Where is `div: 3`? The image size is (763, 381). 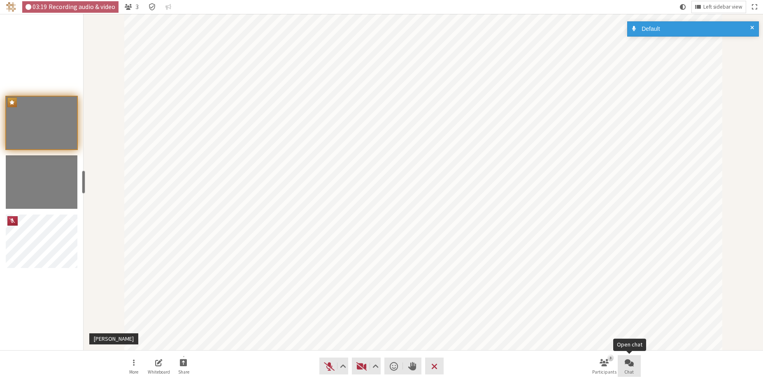 div: 3 is located at coordinates (610, 358).